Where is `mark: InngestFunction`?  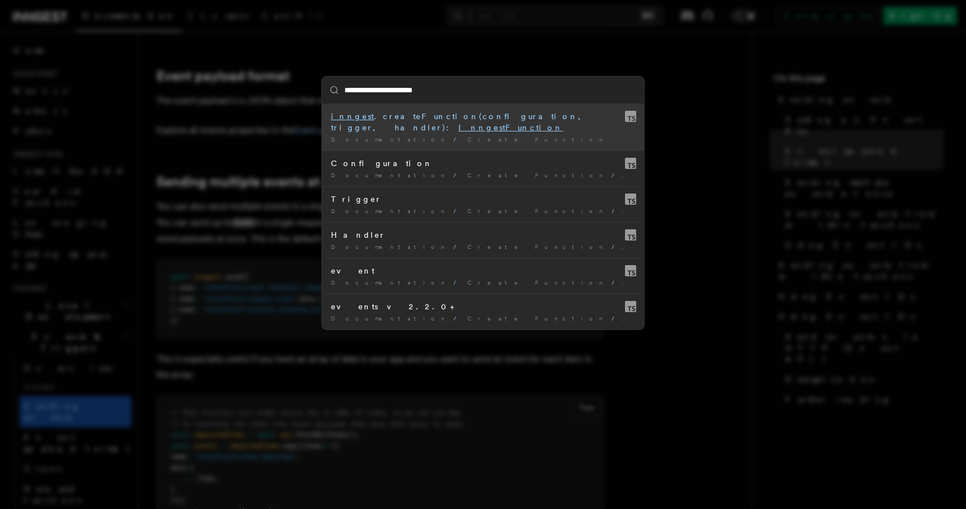 mark: InngestFunction is located at coordinates (511, 128).